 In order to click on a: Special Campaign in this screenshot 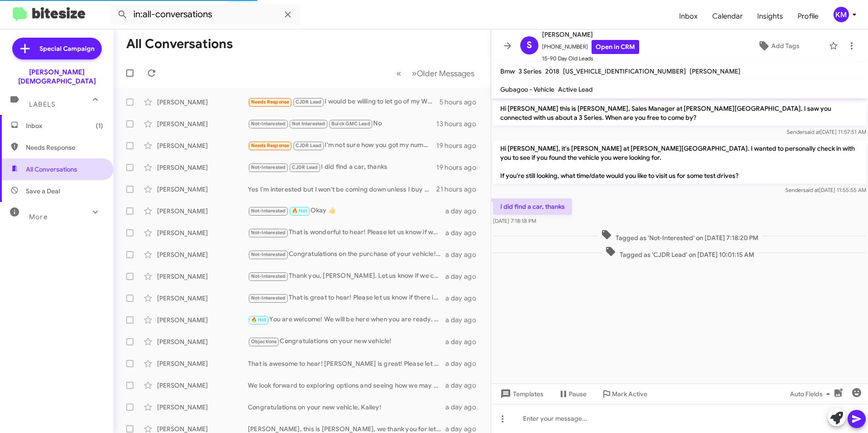, I will do `click(57, 49)`.